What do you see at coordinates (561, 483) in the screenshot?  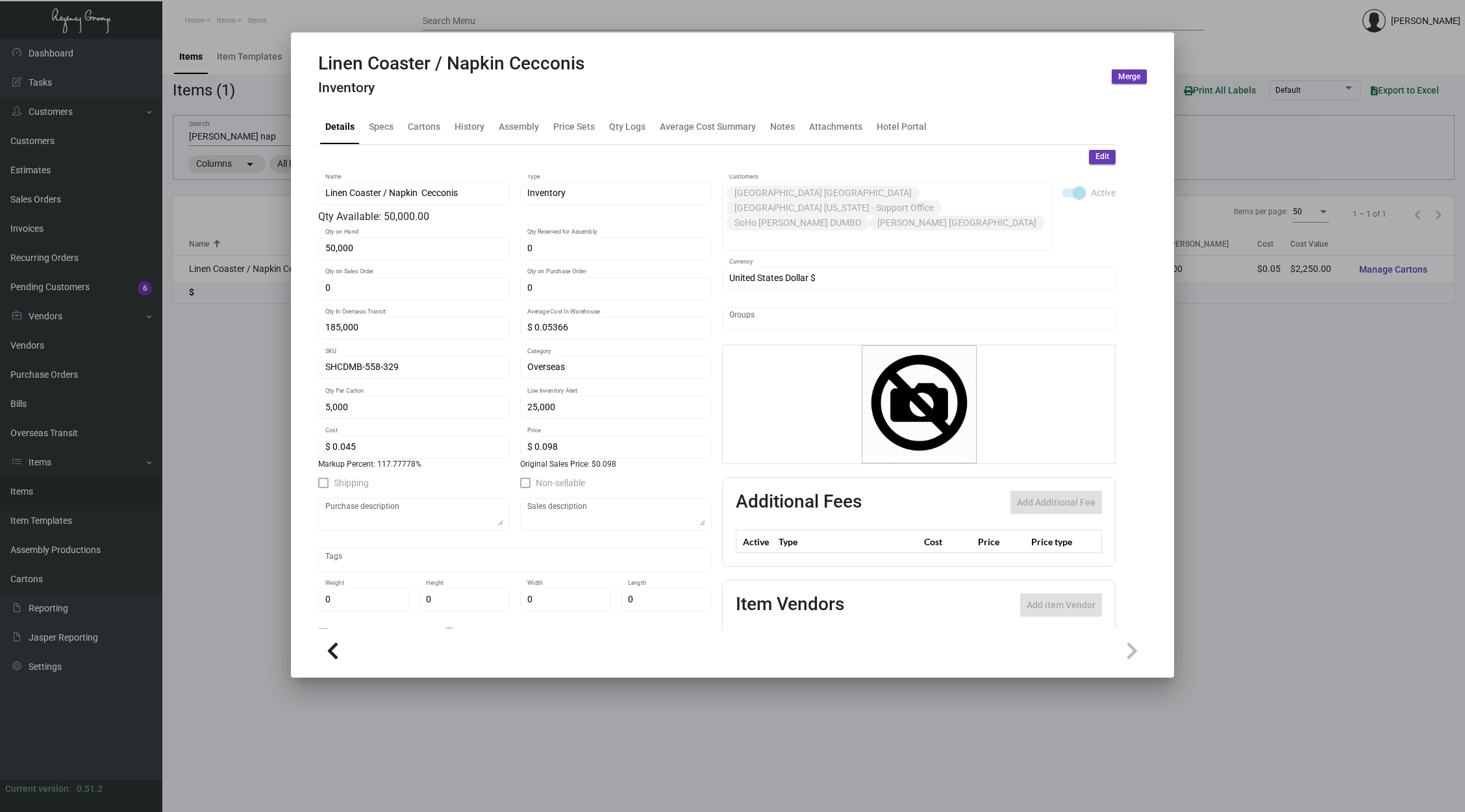 I see `span: Non-sellable` at bounding box center [561, 483].